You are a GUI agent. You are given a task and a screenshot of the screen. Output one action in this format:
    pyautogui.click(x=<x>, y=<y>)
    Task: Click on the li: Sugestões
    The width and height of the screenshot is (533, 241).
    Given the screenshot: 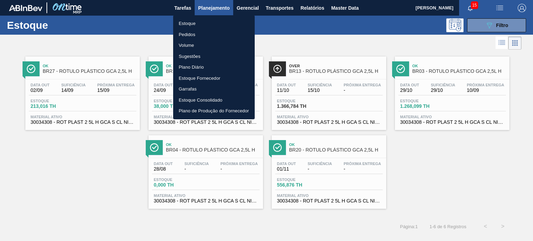 What is the action you would take?
    pyautogui.click(x=214, y=57)
    